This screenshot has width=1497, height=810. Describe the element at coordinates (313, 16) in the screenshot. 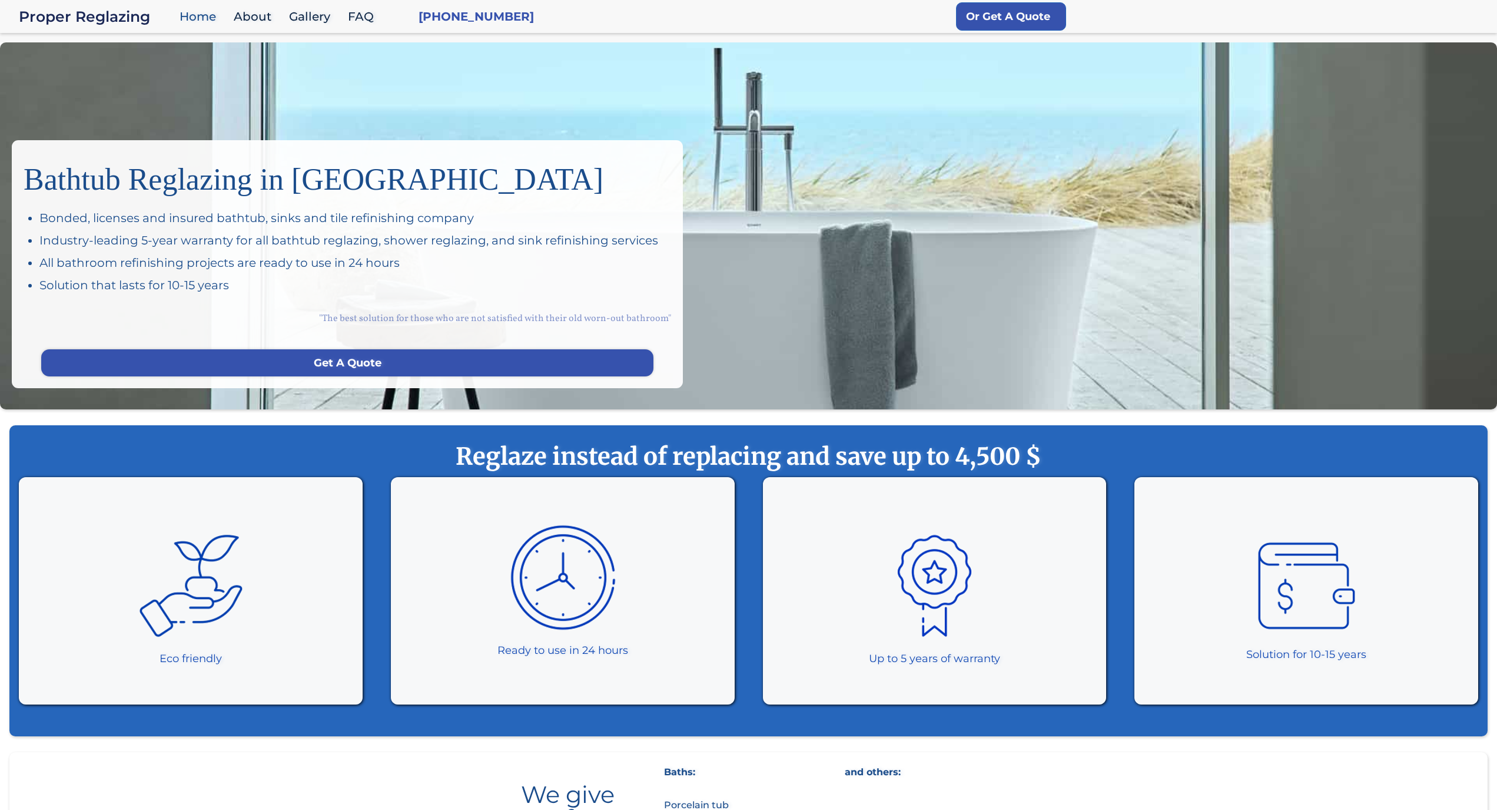

I see `a: Gallery` at that location.